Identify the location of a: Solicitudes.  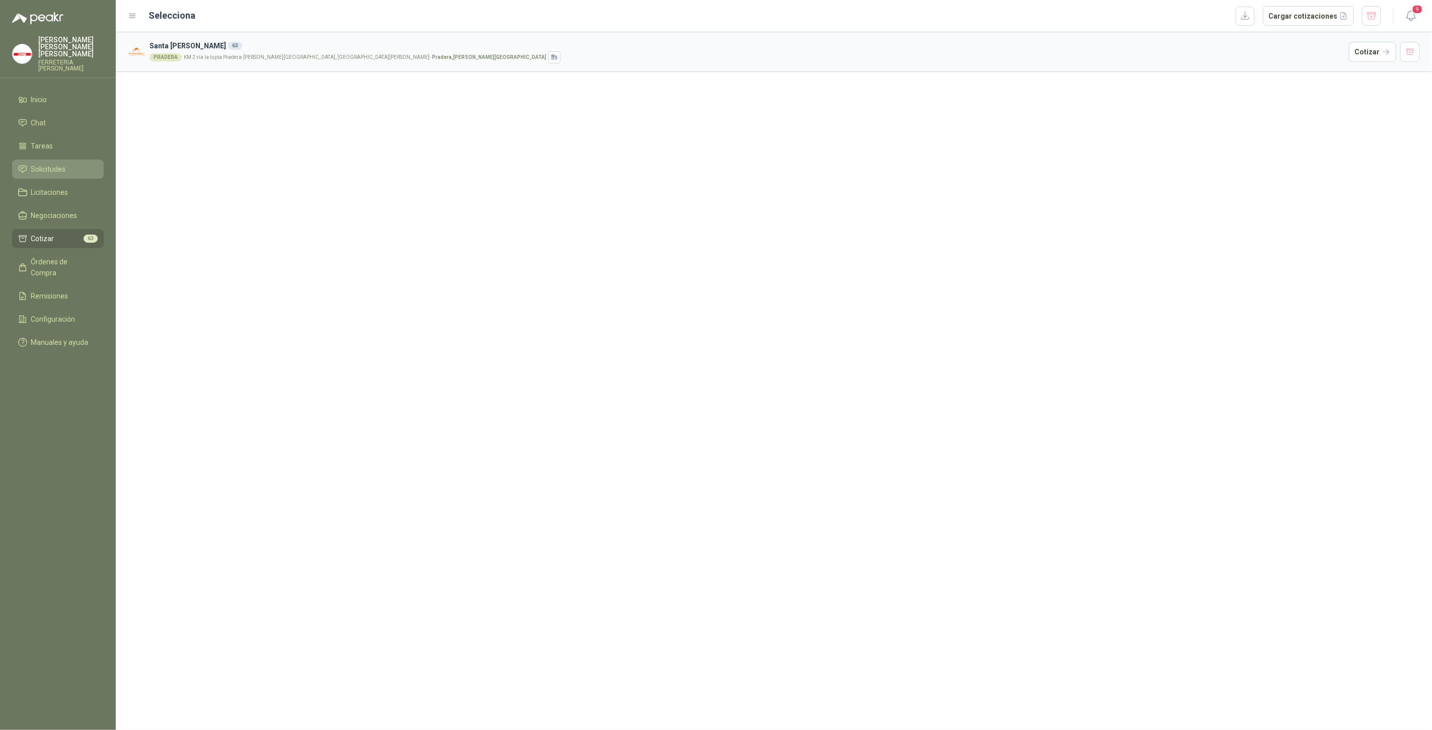
(58, 169).